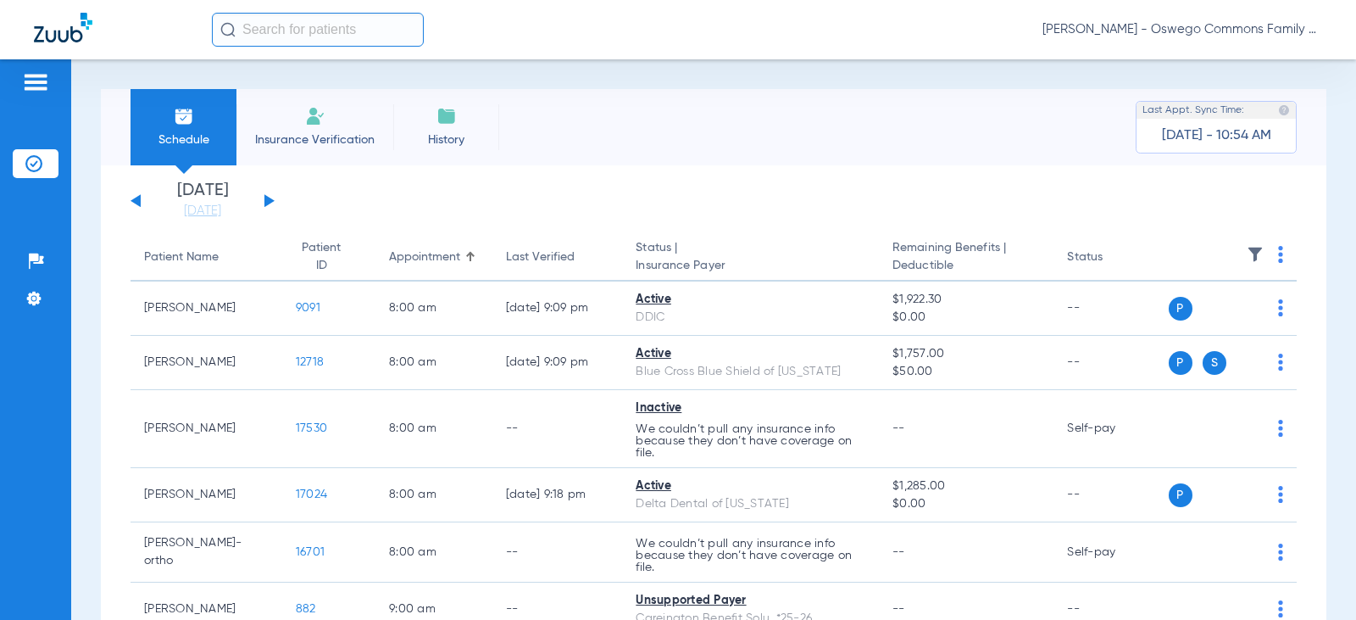  I want to click on img: hamburger-icon, so click(36, 82).